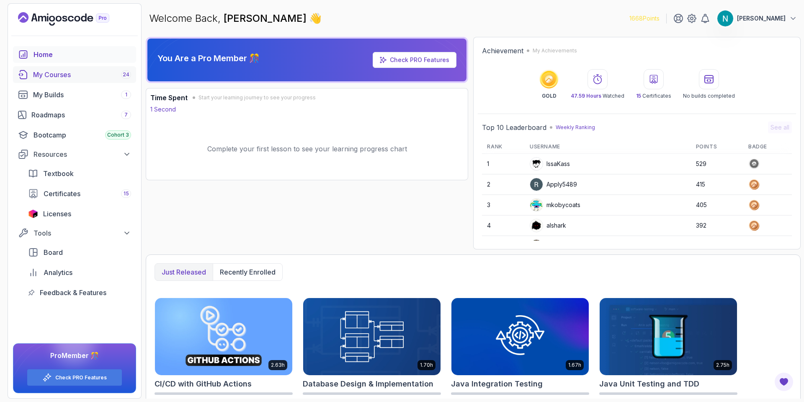 This screenshot has height=402, width=804. I want to click on div: fiercehummingbirdb9500, so click(573, 246).